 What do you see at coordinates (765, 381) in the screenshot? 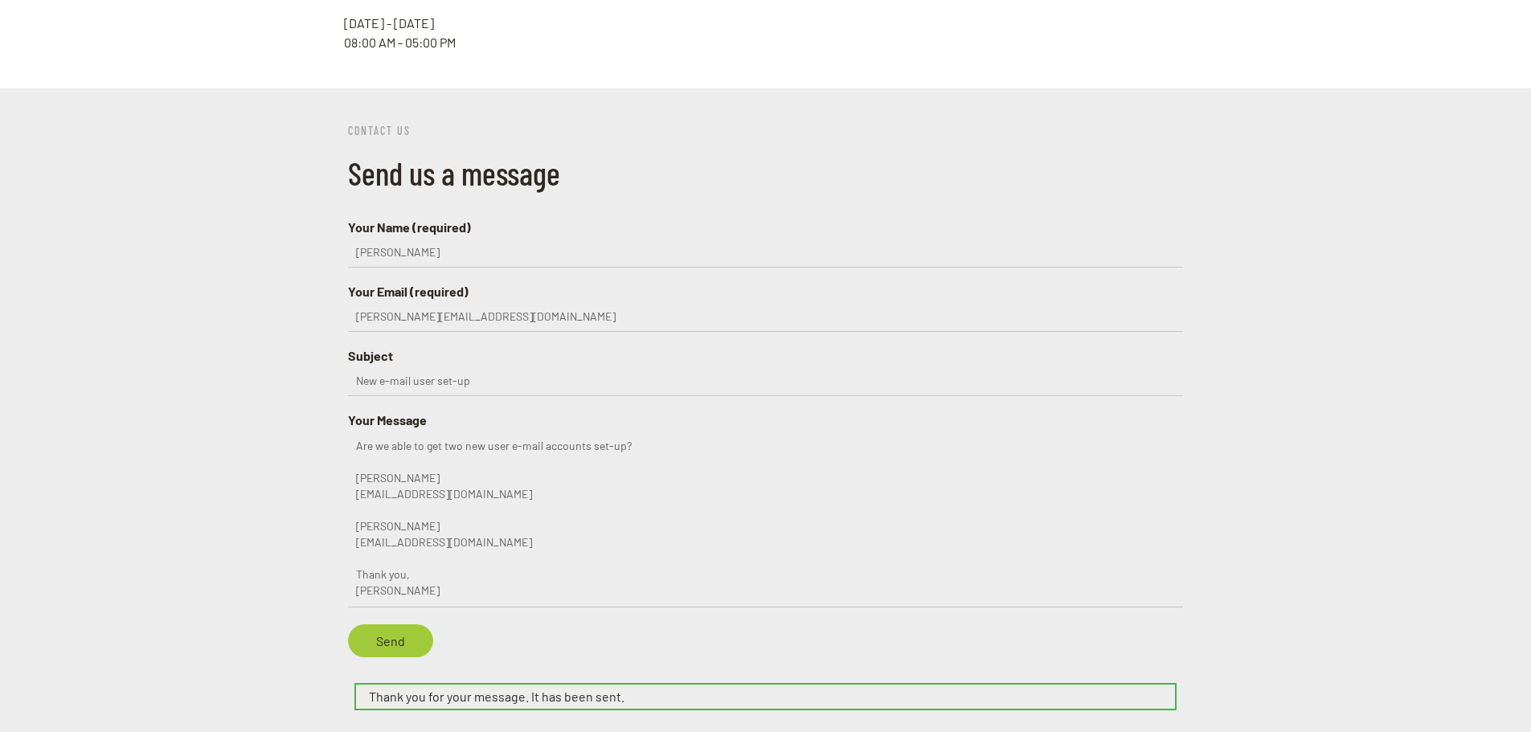
I see `input: Subject` at bounding box center [765, 381].